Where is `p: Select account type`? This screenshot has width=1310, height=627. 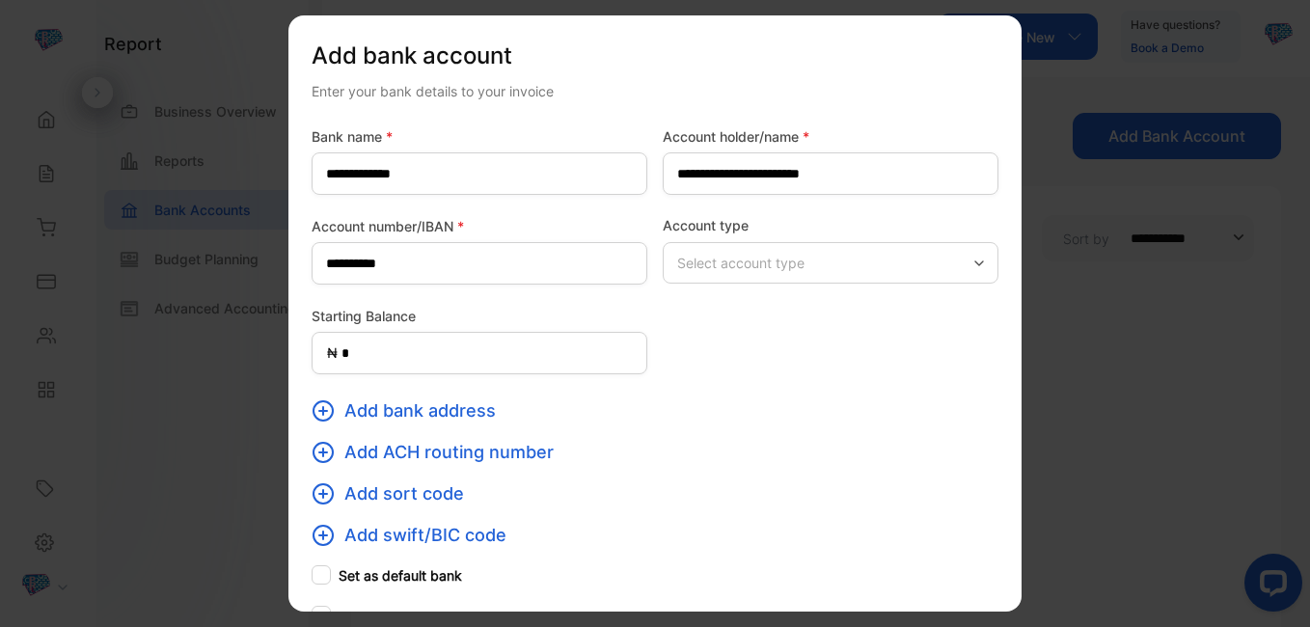 p: Select account type is located at coordinates (741, 262).